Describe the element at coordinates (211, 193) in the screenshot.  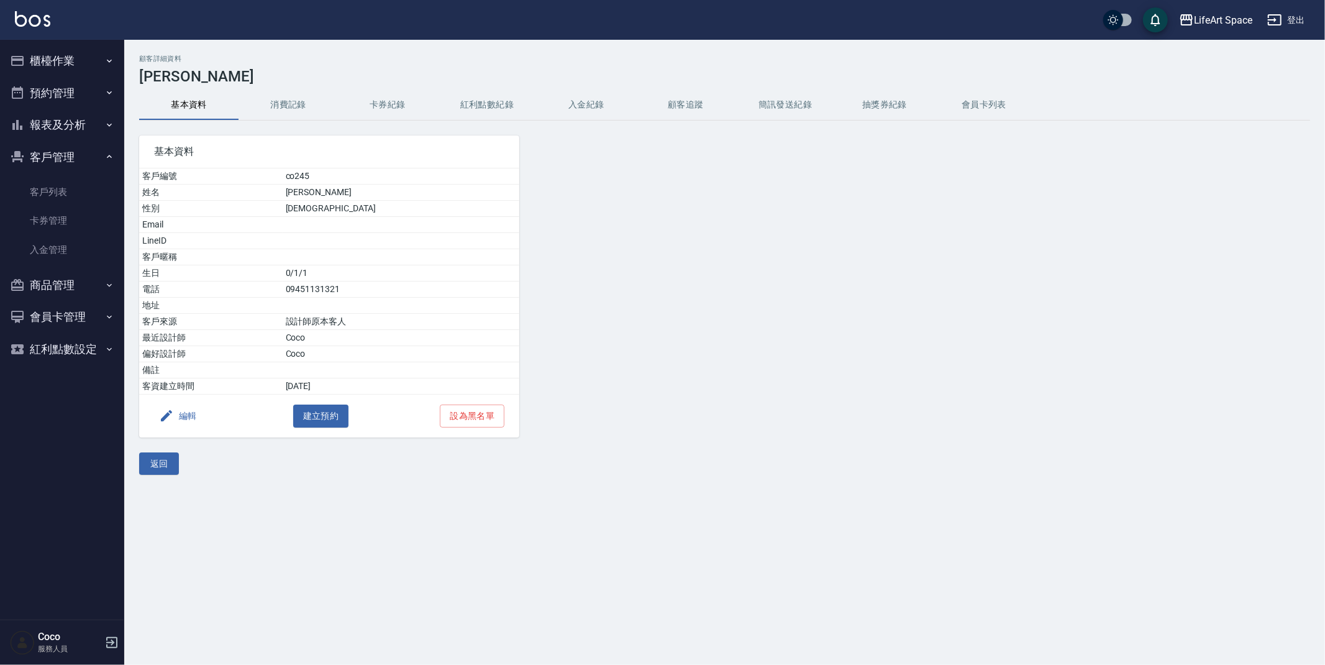
I see `td: 姓名` at that location.